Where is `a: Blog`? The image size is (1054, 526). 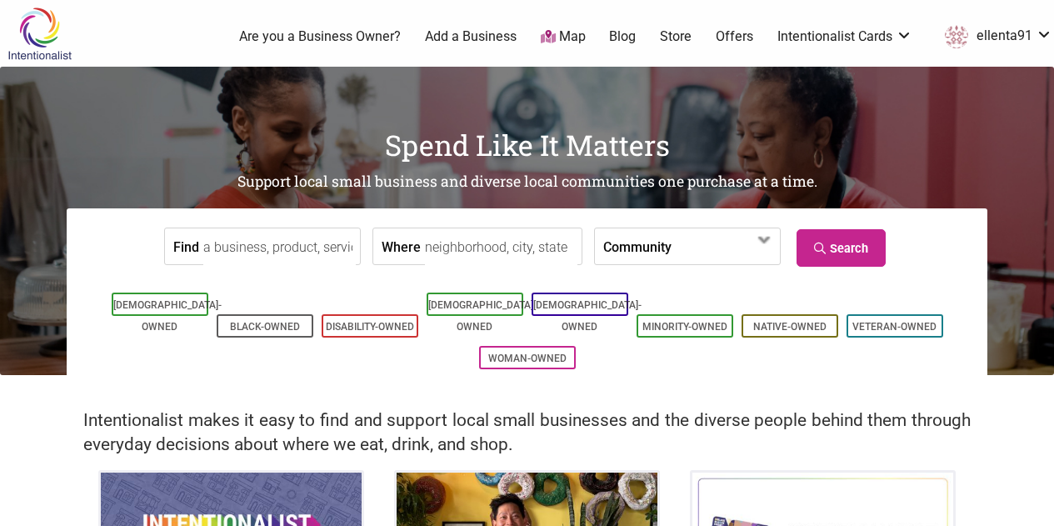 a: Blog is located at coordinates (623, 37).